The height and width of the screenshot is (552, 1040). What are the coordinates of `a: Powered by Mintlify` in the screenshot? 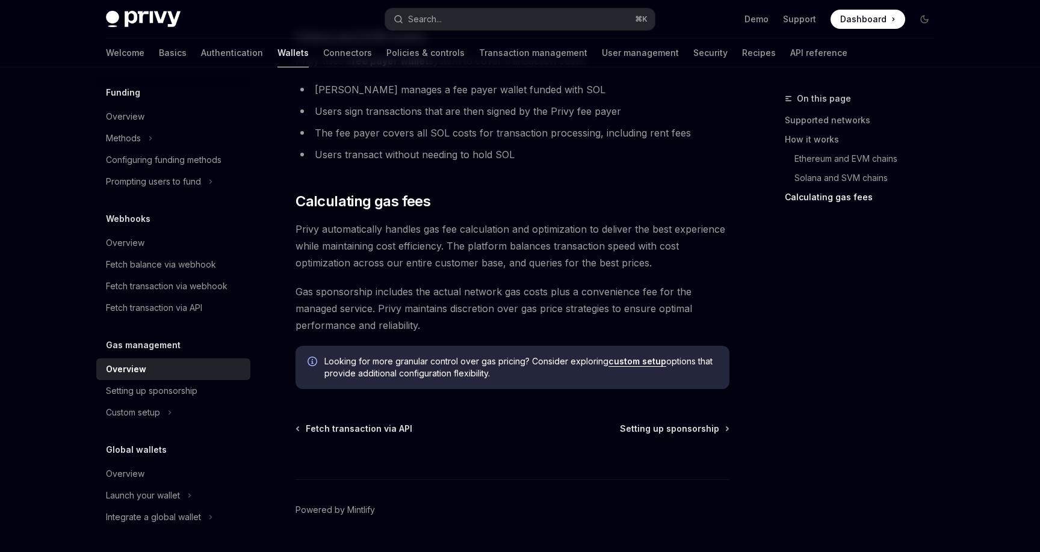 It's located at (335, 510).